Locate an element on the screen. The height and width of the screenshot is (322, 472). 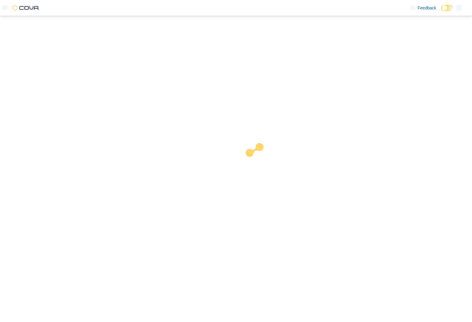
span: Feedback is located at coordinates (427, 8).